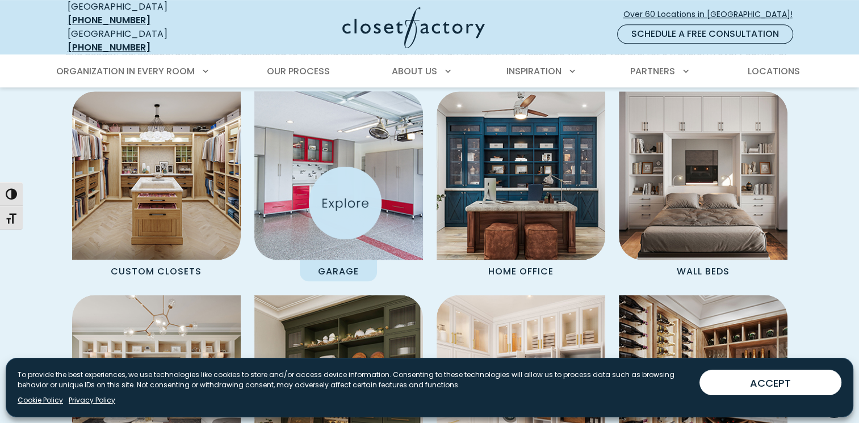 The image size is (859, 423). What do you see at coordinates (413, 27) in the screenshot?
I see `img: Closet Factory Logo` at bounding box center [413, 27].